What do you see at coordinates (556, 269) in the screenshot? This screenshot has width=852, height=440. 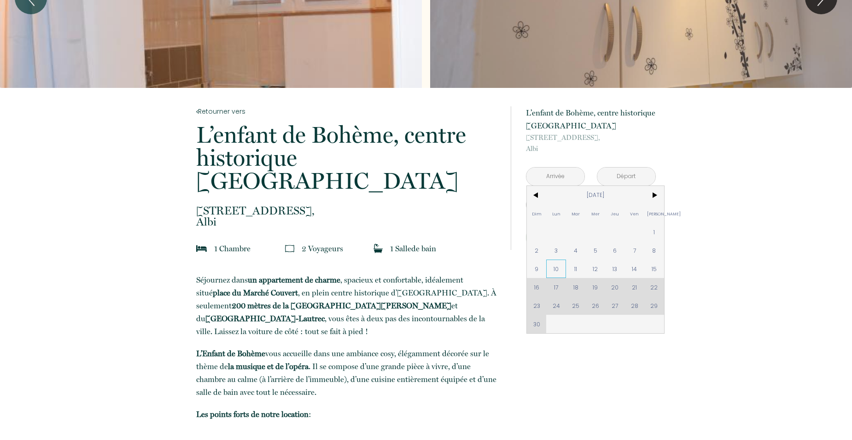 I see `span: 10` at bounding box center [556, 269].